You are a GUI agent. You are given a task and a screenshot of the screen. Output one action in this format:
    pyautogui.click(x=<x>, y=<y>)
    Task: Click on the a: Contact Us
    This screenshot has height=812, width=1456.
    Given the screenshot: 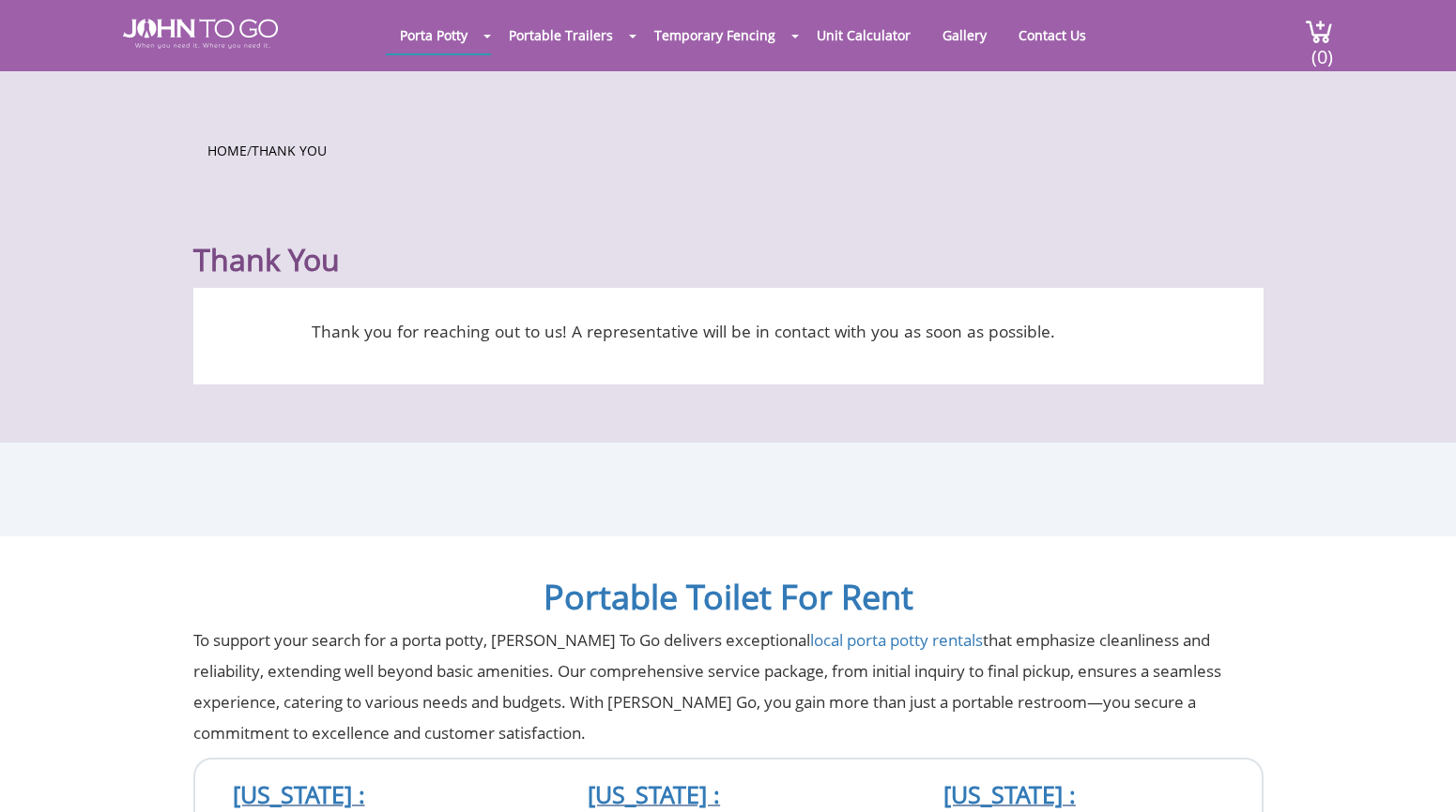 What is the action you would take?
    pyautogui.click(x=1052, y=35)
    